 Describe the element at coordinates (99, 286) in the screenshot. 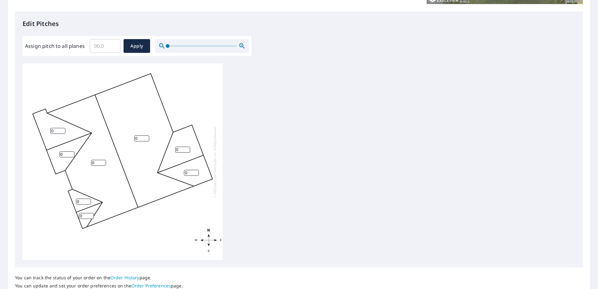

I see `p: You can update and set your order preferences on the page.` at that location.